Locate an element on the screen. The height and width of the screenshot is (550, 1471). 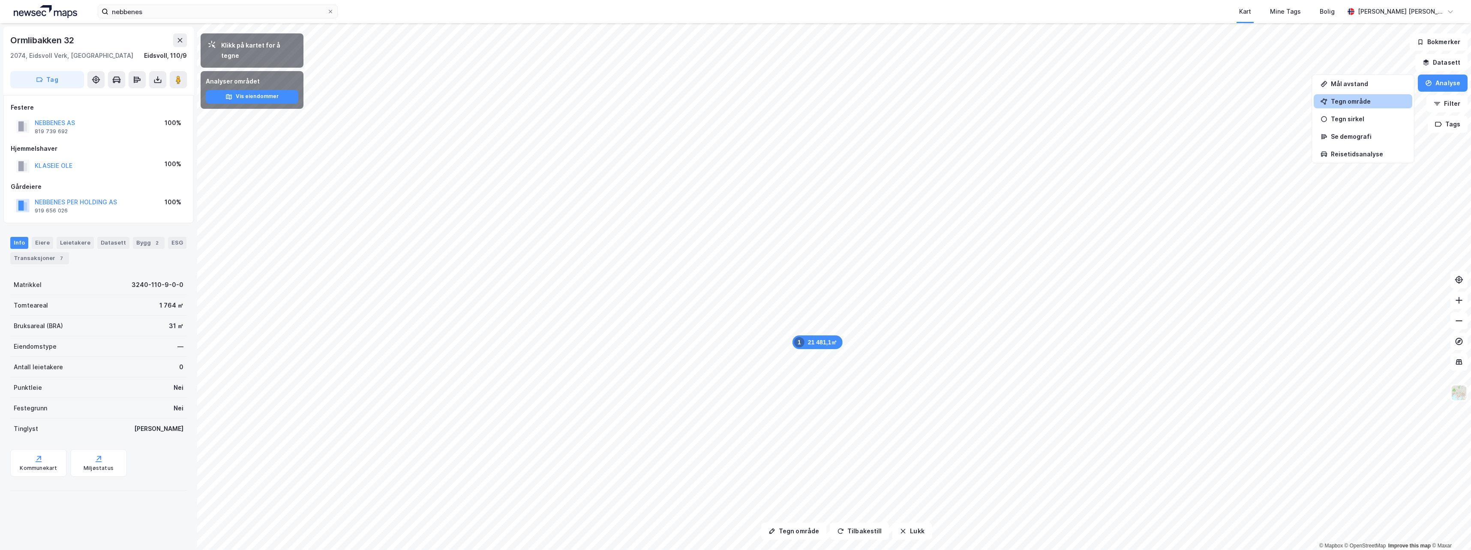
div: 819 739 692 is located at coordinates (51, 132).